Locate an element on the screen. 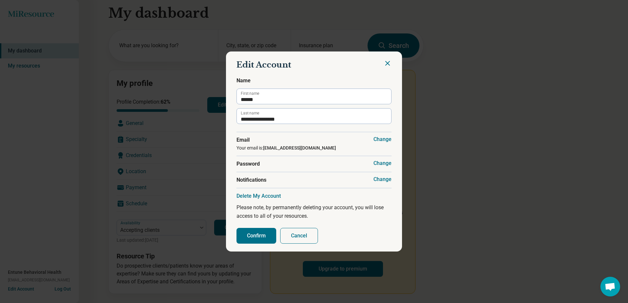 Image resolution: width=628 pixels, height=303 pixels. button: Delete My Account is located at coordinates (258, 196).